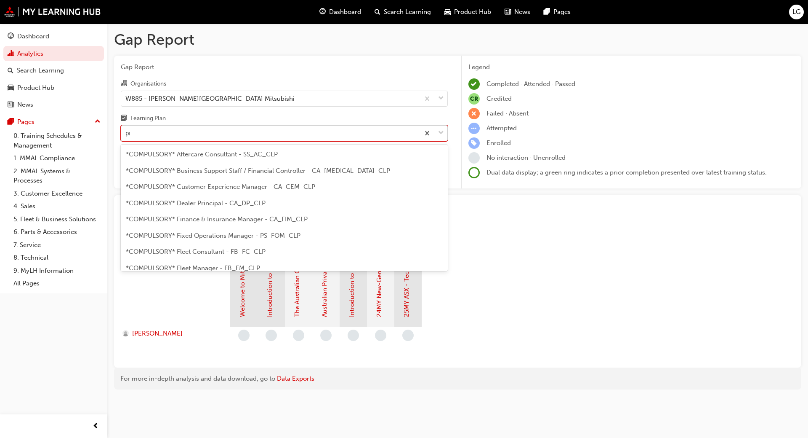 Image resolution: width=808 pixels, height=438 pixels. I want to click on a: Dashboard, so click(53, 36).